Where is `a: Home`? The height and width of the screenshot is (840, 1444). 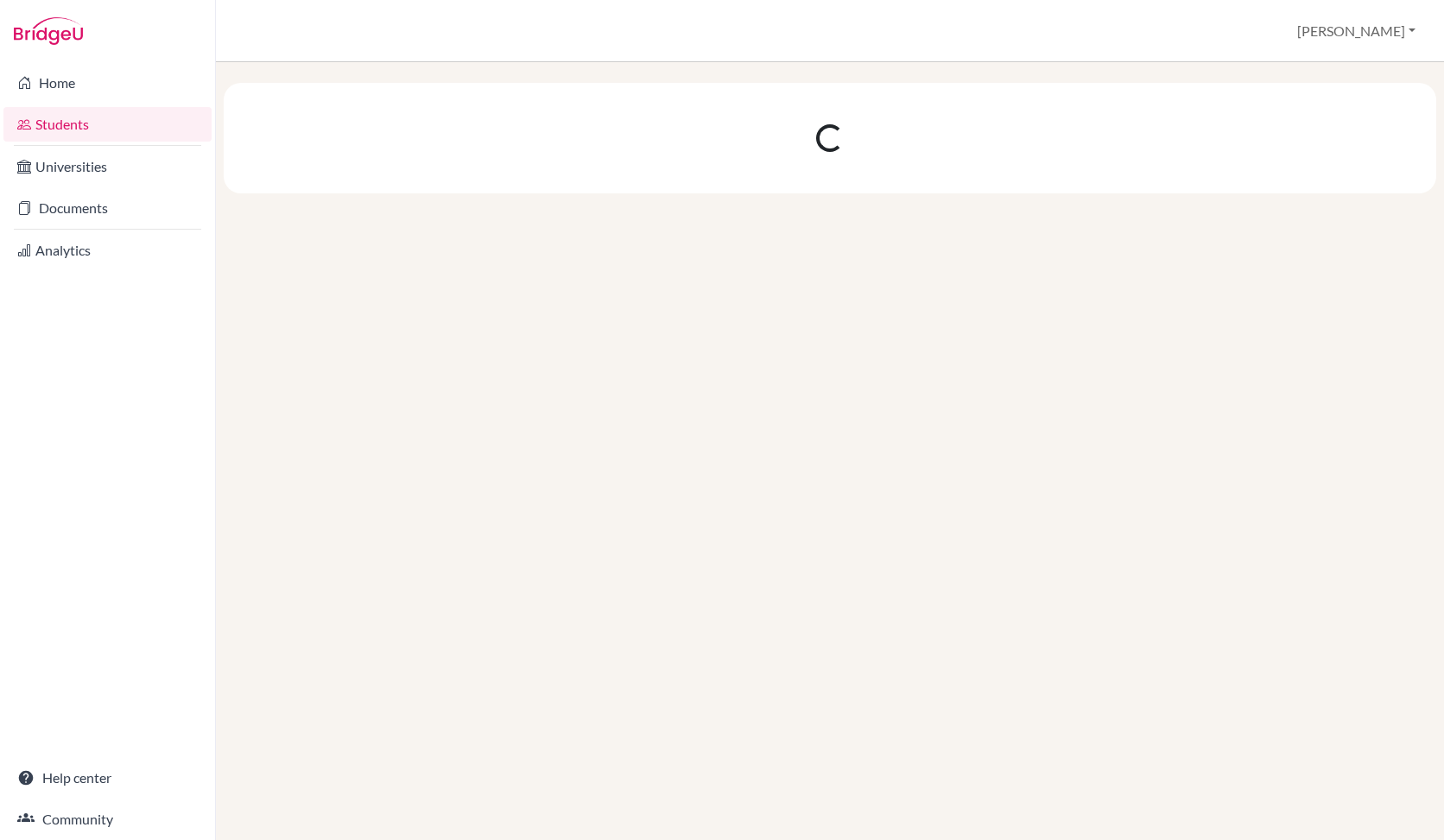
a: Home is located at coordinates (107, 83).